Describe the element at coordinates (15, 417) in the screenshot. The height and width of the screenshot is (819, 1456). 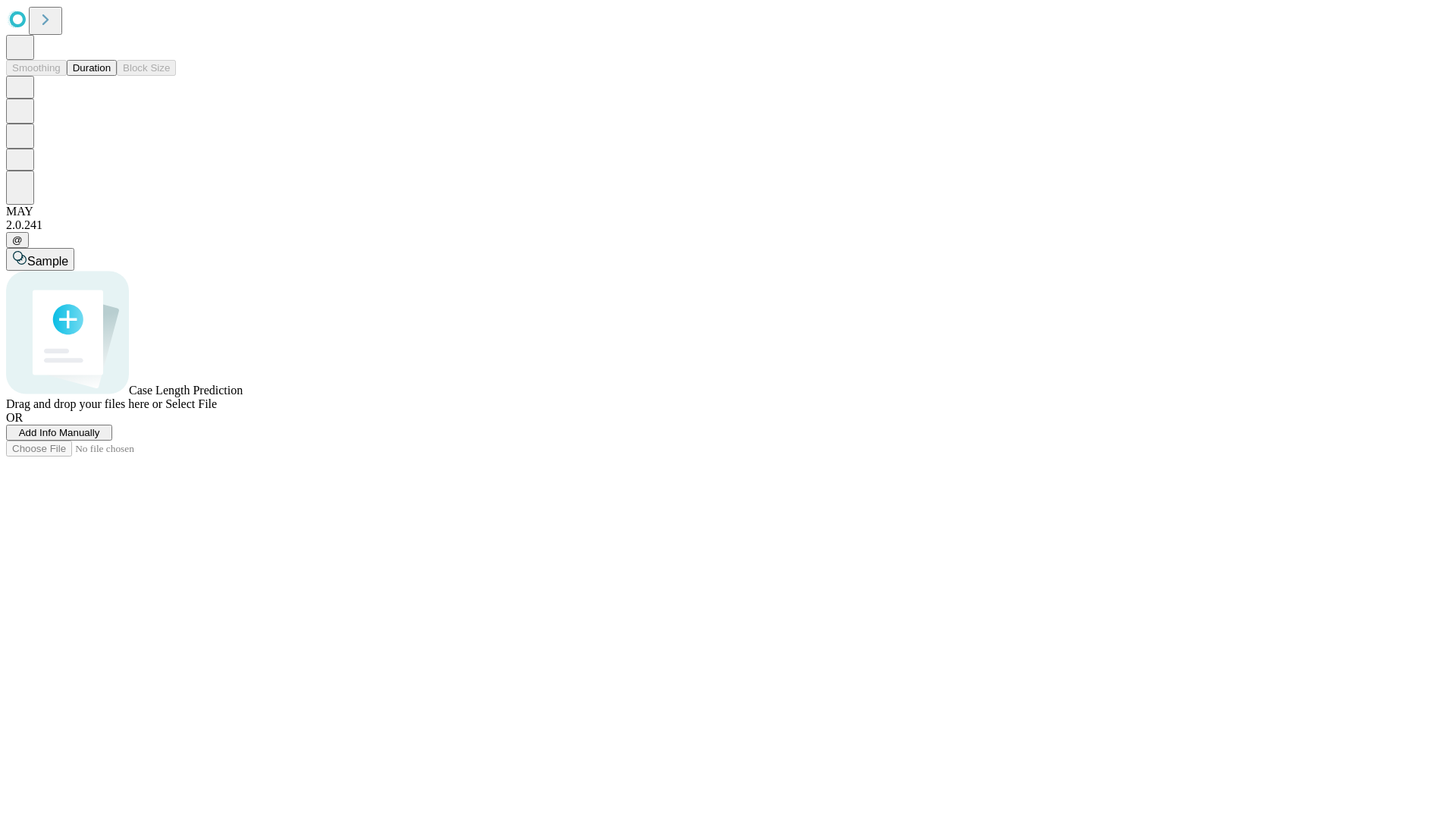
I see `span: OR` at that location.